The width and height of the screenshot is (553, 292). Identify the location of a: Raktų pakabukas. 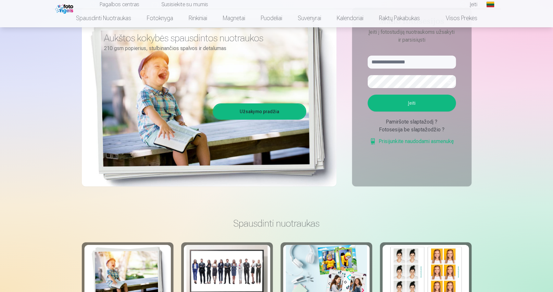
(400, 18).